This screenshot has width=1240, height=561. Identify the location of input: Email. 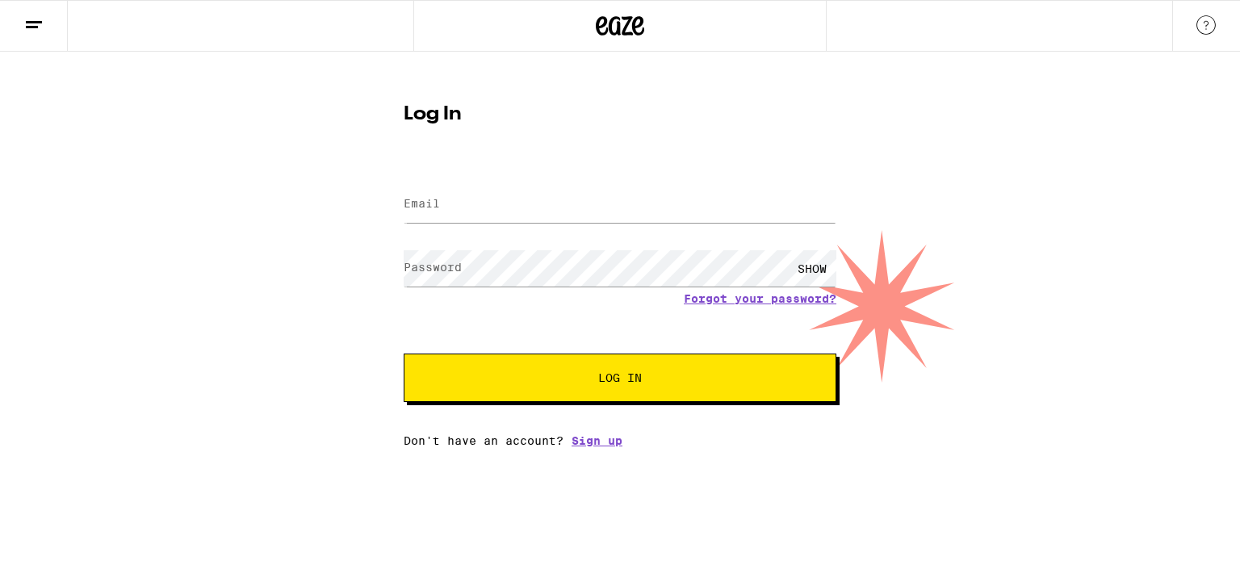
(620, 204).